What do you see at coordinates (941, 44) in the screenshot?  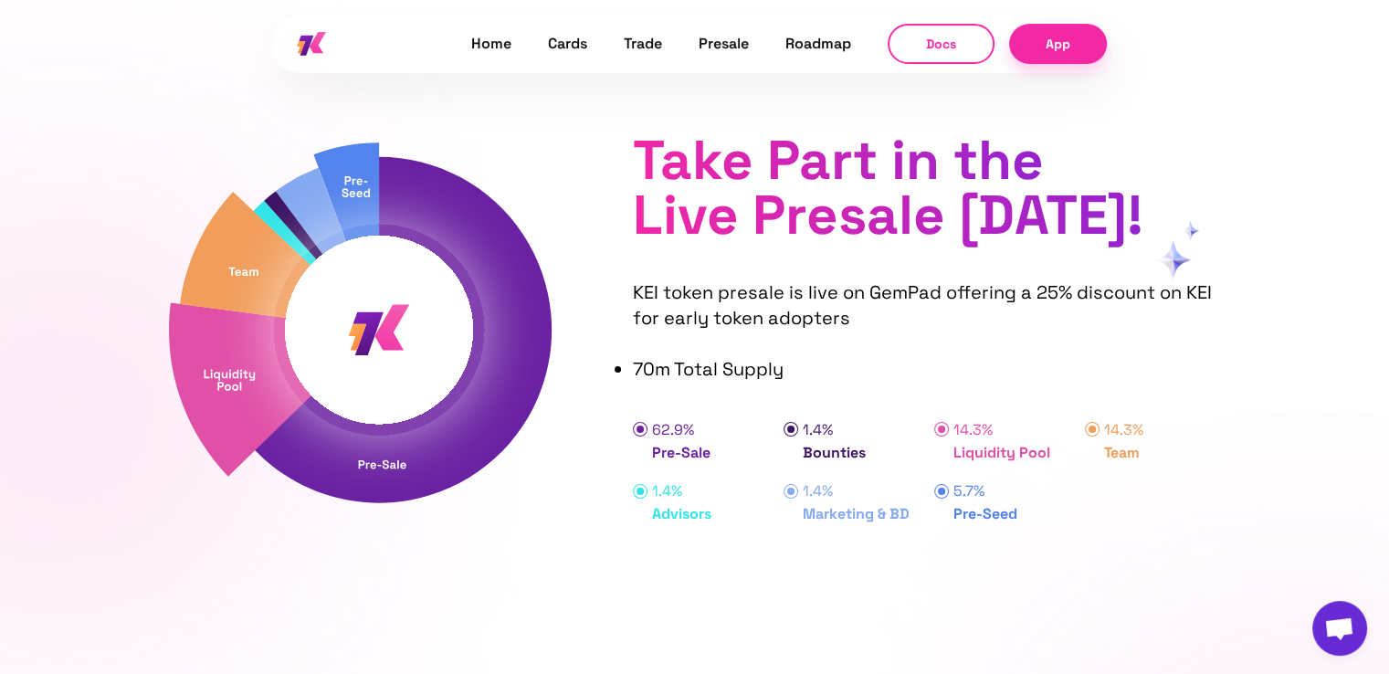 I see `button: Docs` at bounding box center [941, 44].